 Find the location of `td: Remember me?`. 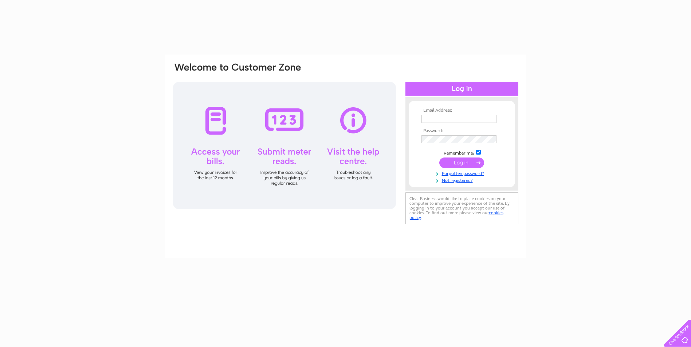

td: Remember me? is located at coordinates (462, 153).